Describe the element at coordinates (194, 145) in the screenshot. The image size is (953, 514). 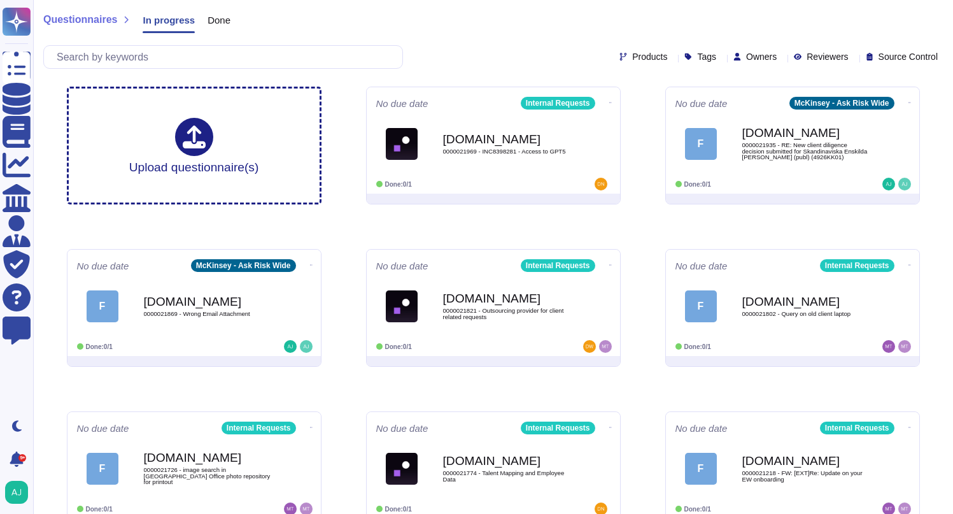
I see `div: Upload questionnaire(s)` at that location.